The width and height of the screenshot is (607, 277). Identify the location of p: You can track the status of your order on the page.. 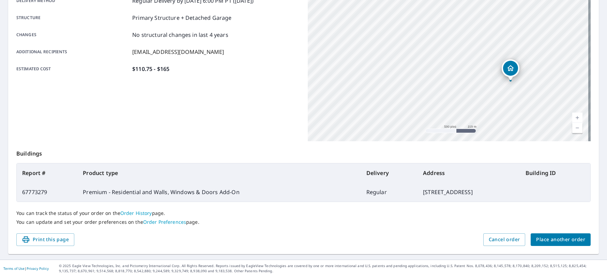
(303, 213).